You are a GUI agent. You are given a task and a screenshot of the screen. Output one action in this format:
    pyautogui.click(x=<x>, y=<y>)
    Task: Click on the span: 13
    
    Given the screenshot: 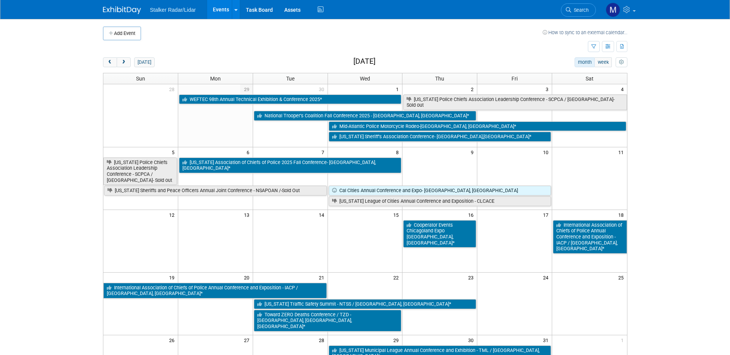 What is the action you would take?
    pyautogui.click(x=248, y=215)
    